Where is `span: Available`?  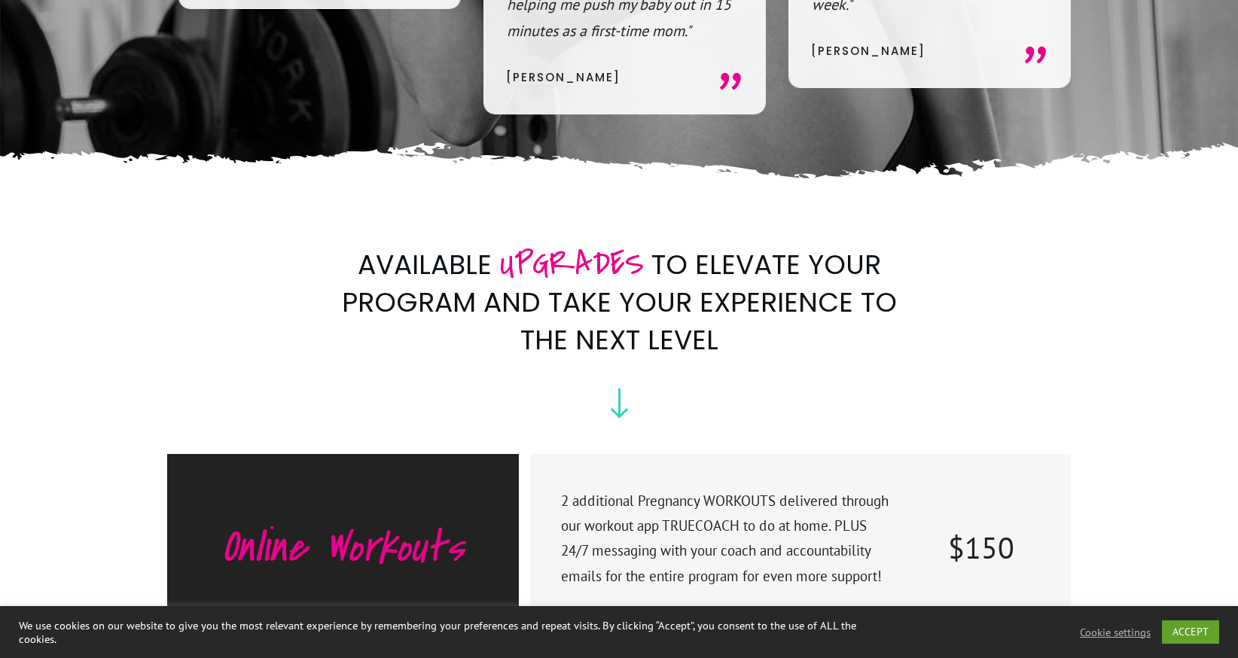 span: Available is located at coordinates (425, 264).